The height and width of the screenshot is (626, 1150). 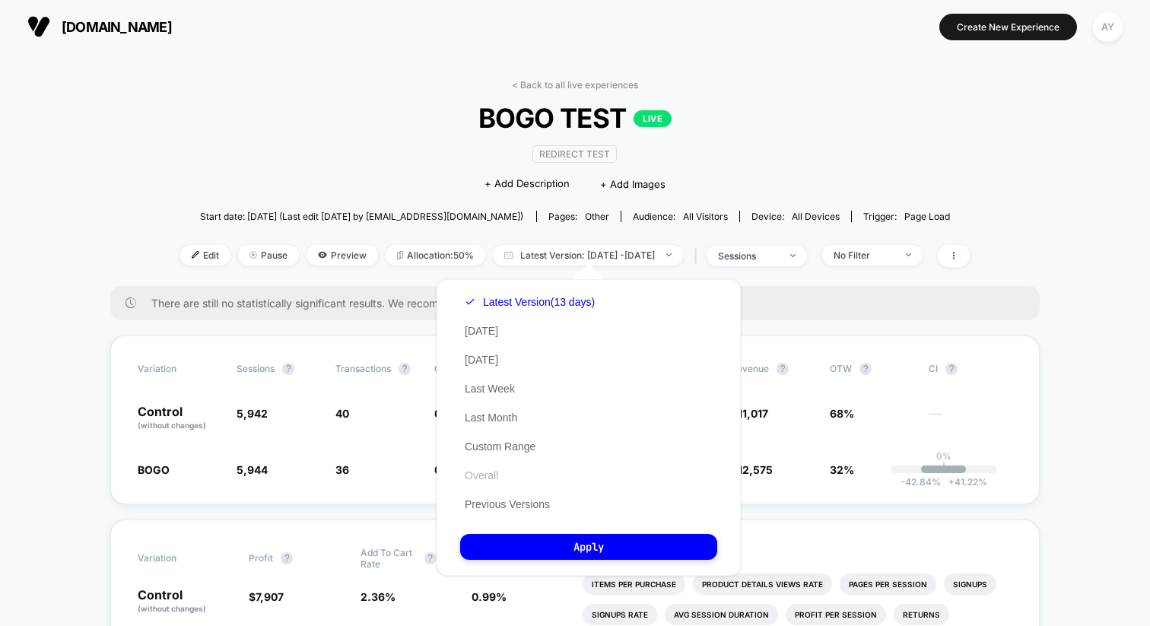 I want to click on span: Redirect Test, so click(x=574, y=154).